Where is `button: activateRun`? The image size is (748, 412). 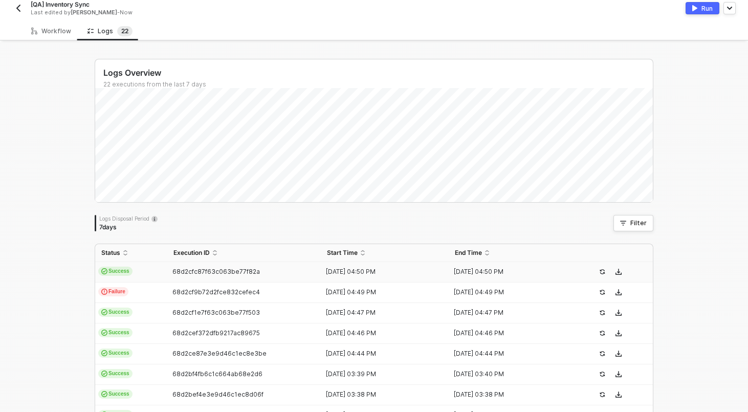 button: activateRun is located at coordinates (702, 8).